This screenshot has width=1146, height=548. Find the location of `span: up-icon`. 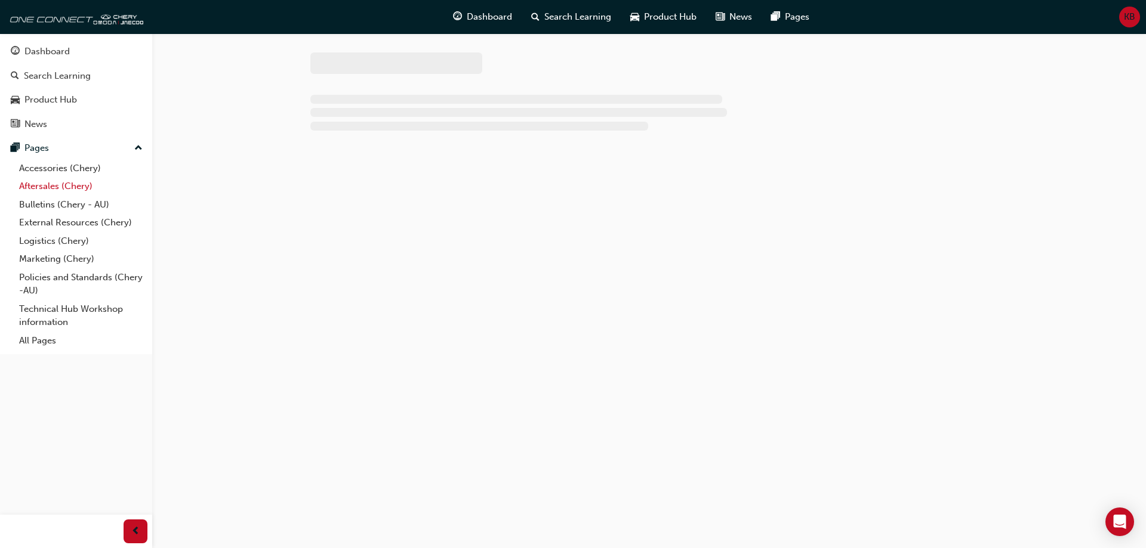

span: up-icon is located at coordinates (138, 149).